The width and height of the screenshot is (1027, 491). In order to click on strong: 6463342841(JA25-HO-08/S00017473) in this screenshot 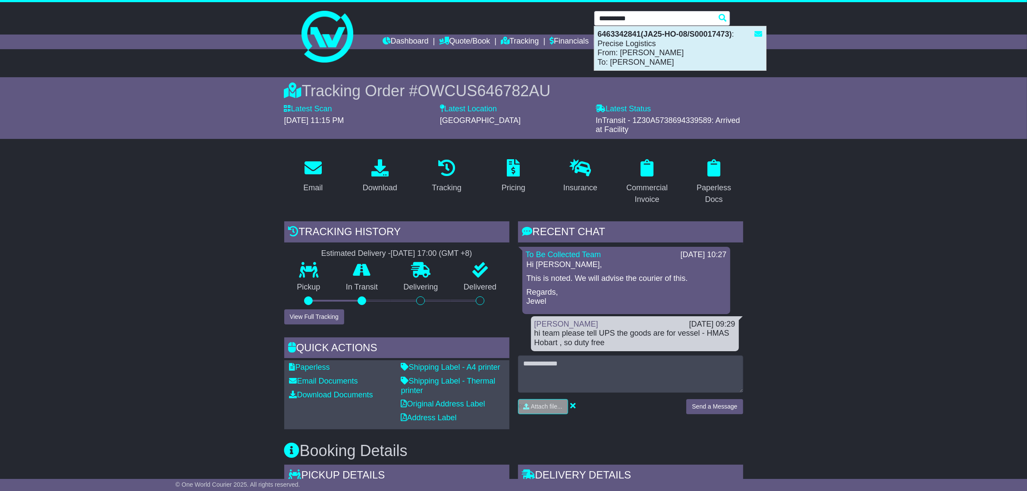, I will do `click(665, 34)`.